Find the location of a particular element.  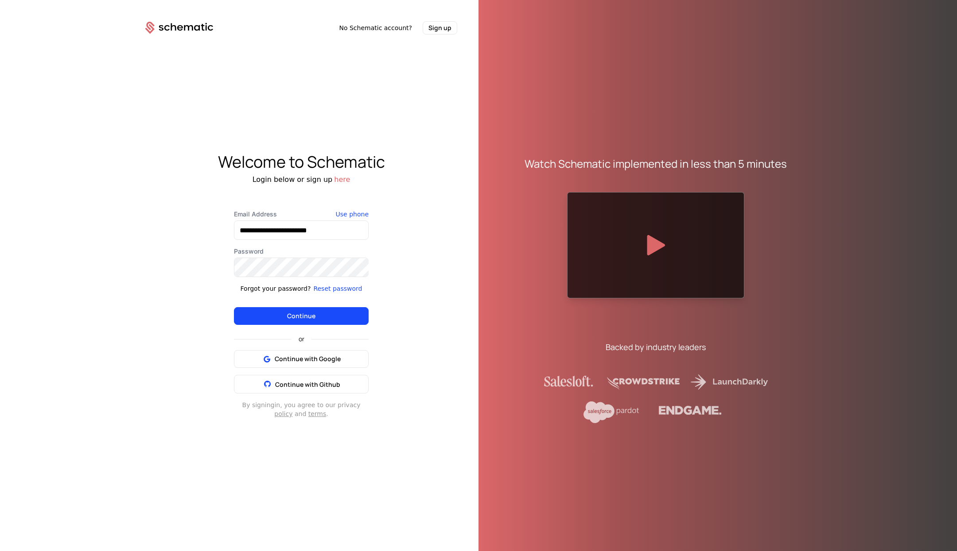

div: By signing in , you agree to our privacy and . is located at coordinates (301, 410).